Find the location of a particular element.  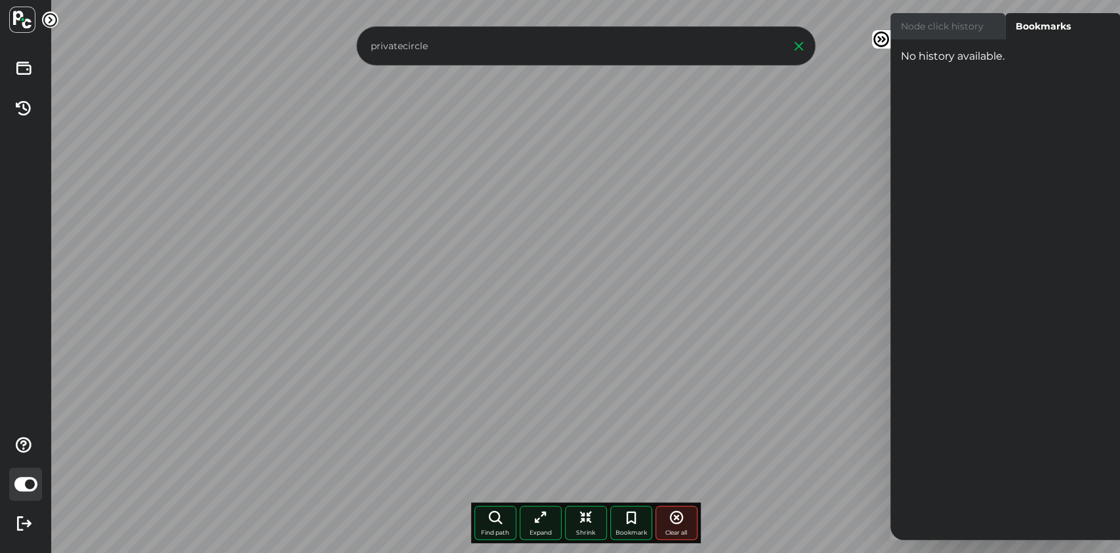

img: logo is located at coordinates (22, 20).